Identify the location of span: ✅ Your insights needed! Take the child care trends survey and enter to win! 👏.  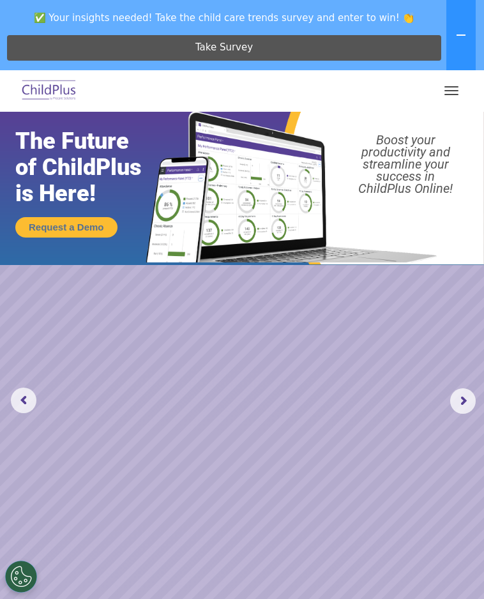
(224, 17).